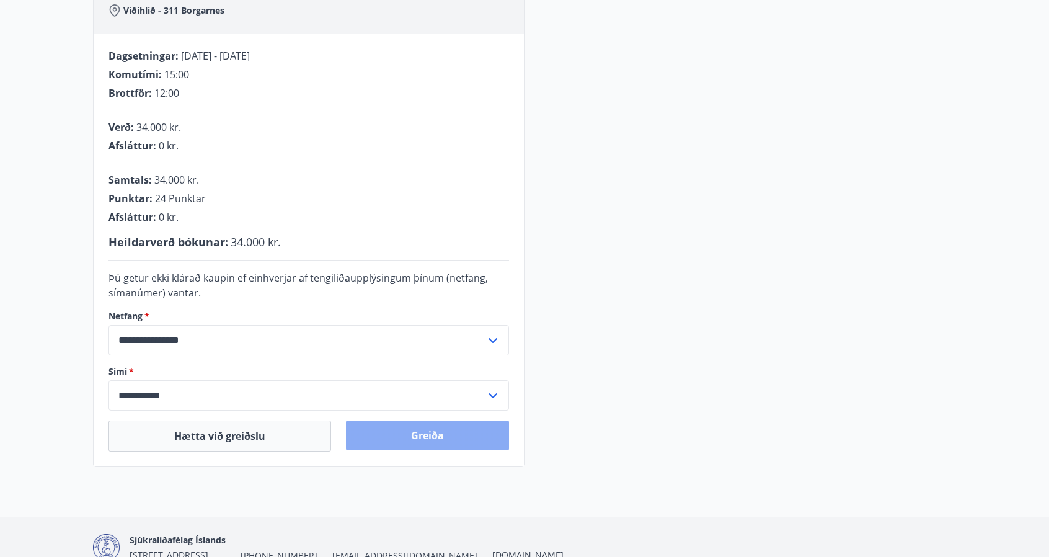 This screenshot has width=1049, height=557. I want to click on span: Þú getur ekki klárað kaupin ef einhverjar af tengiliðaupplýsingum þínum (netfang, símanúmer) vantar., so click(298, 285).